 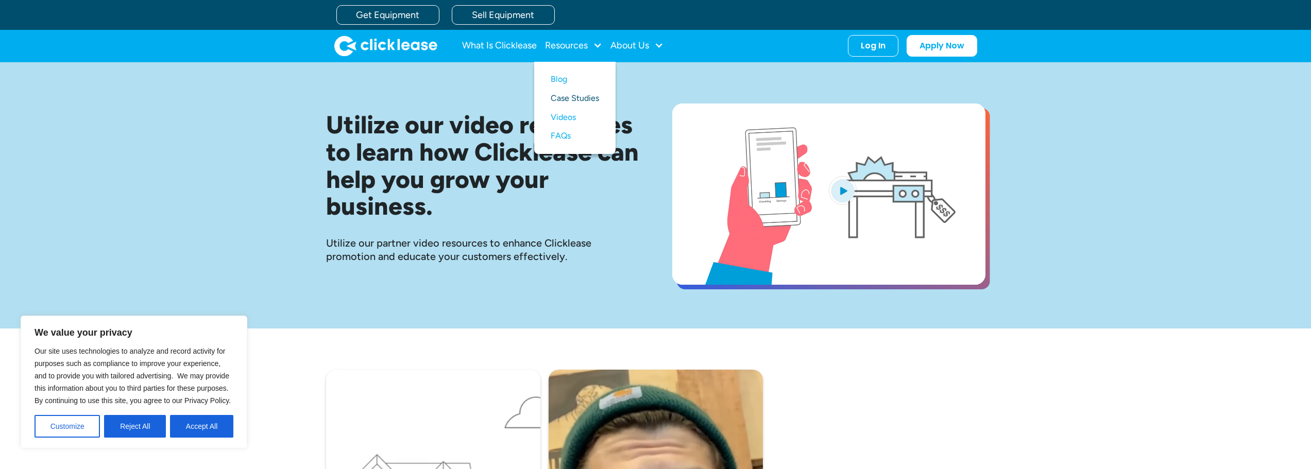 I want to click on div: Utilize our partner video resources to enhance Clicklease promotion and educate your customers ef..., so click(x=483, y=250).